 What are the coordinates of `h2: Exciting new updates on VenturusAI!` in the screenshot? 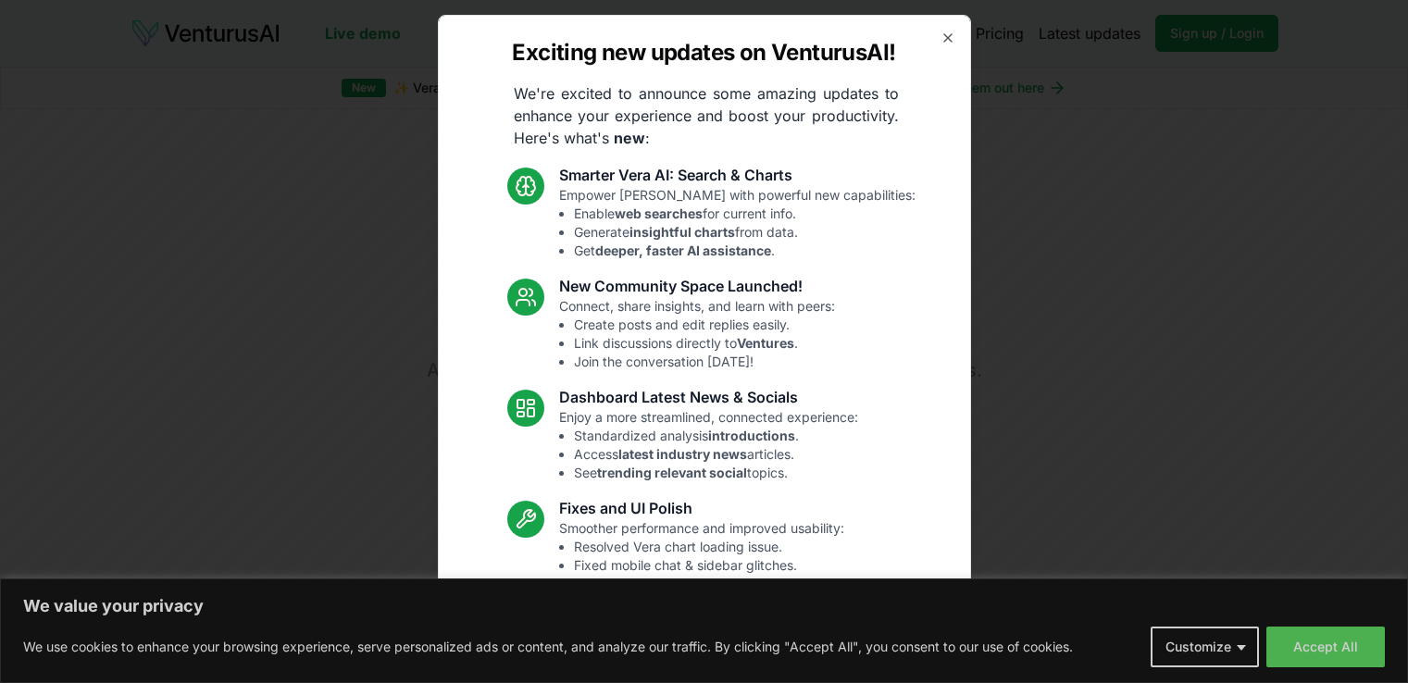 It's located at (704, 53).